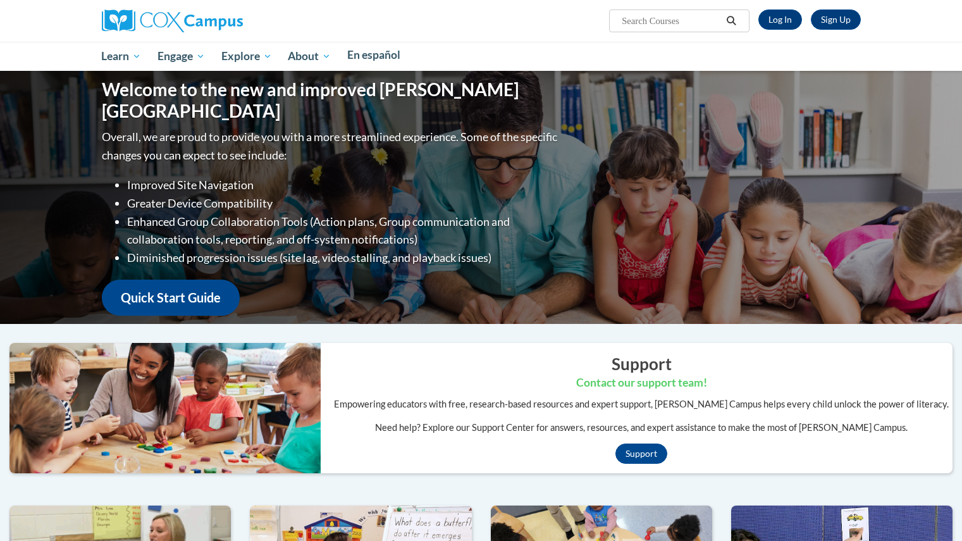 This screenshot has height=541, width=962. Describe the element at coordinates (641, 428) in the screenshot. I see `p: Need help? Explore our Support Center for answers, resources, and expert assistance to make the m...` at that location.